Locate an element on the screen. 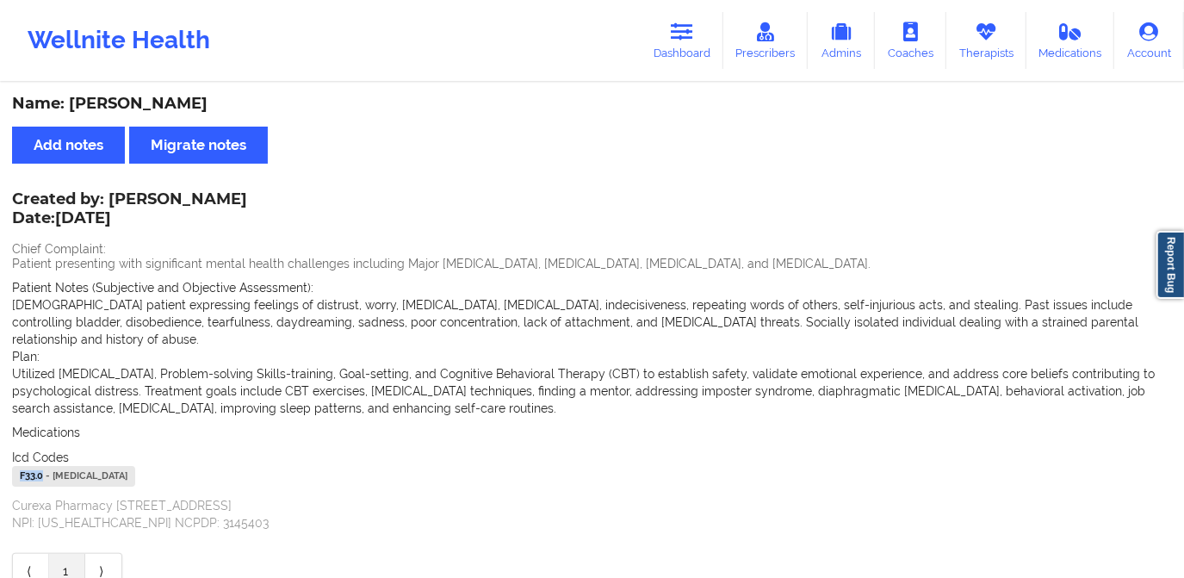 Image resolution: width=1184 pixels, height=578 pixels. a: Account is located at coordinates (1149, 40).